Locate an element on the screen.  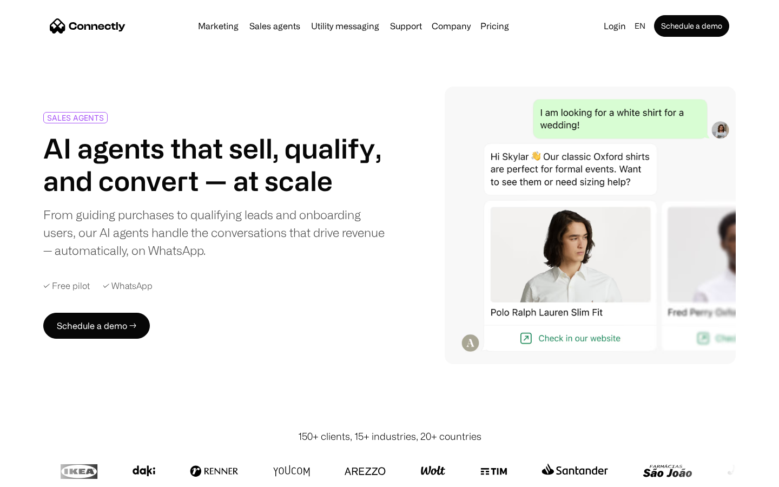
ul: Language list is located at coordinates (43, 475).